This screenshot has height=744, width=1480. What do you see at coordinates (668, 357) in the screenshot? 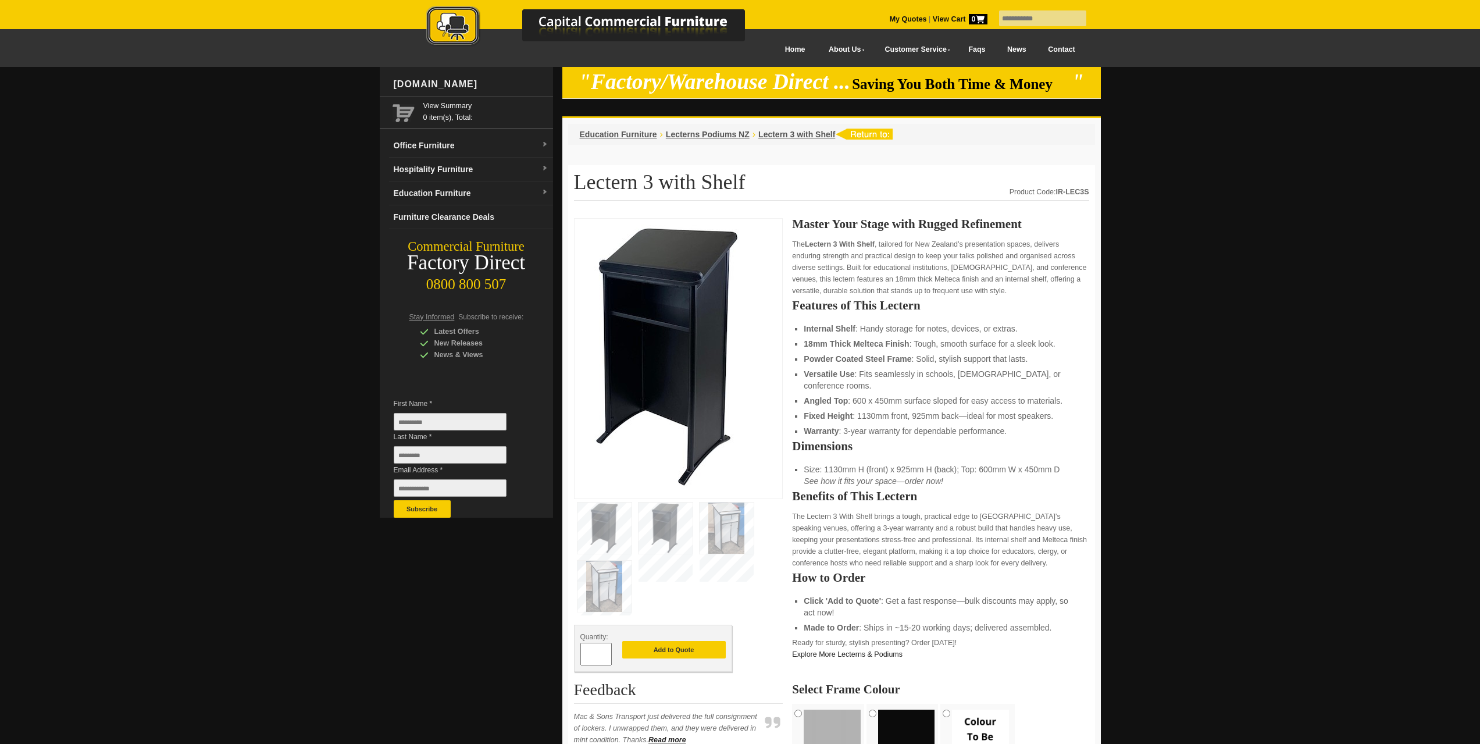
I see `img: Lectern 3 with Shelf` at bounding box center [668, 357].